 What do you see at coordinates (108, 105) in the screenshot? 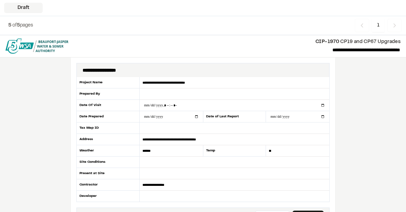
I see `div: Date Of Visit` at bounding box center [108, 105].